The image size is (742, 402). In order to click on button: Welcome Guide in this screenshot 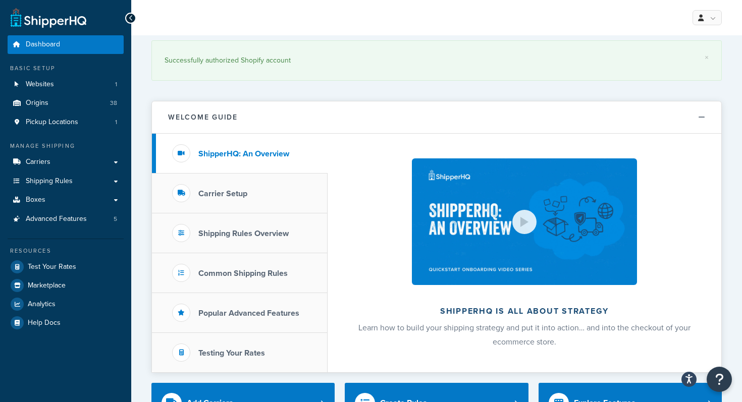, I will do `click(437, 118)`.